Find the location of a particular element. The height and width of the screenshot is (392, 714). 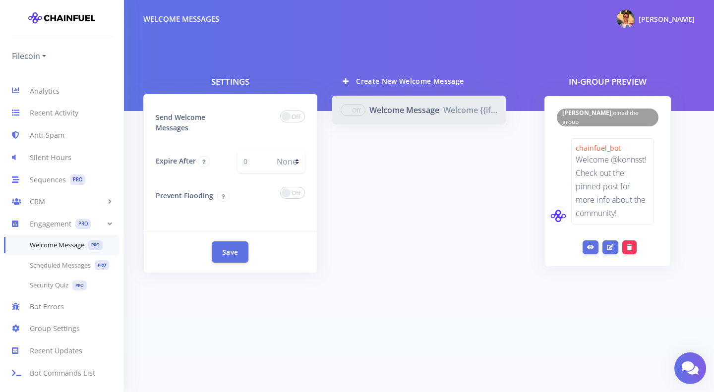

a: Welcome MessageWelcome {{if .Username}}@{{.Username}}{{else}}{{.FirstName}} {{.LastName}}{{end}}!... is located at coordinates (419, 110).